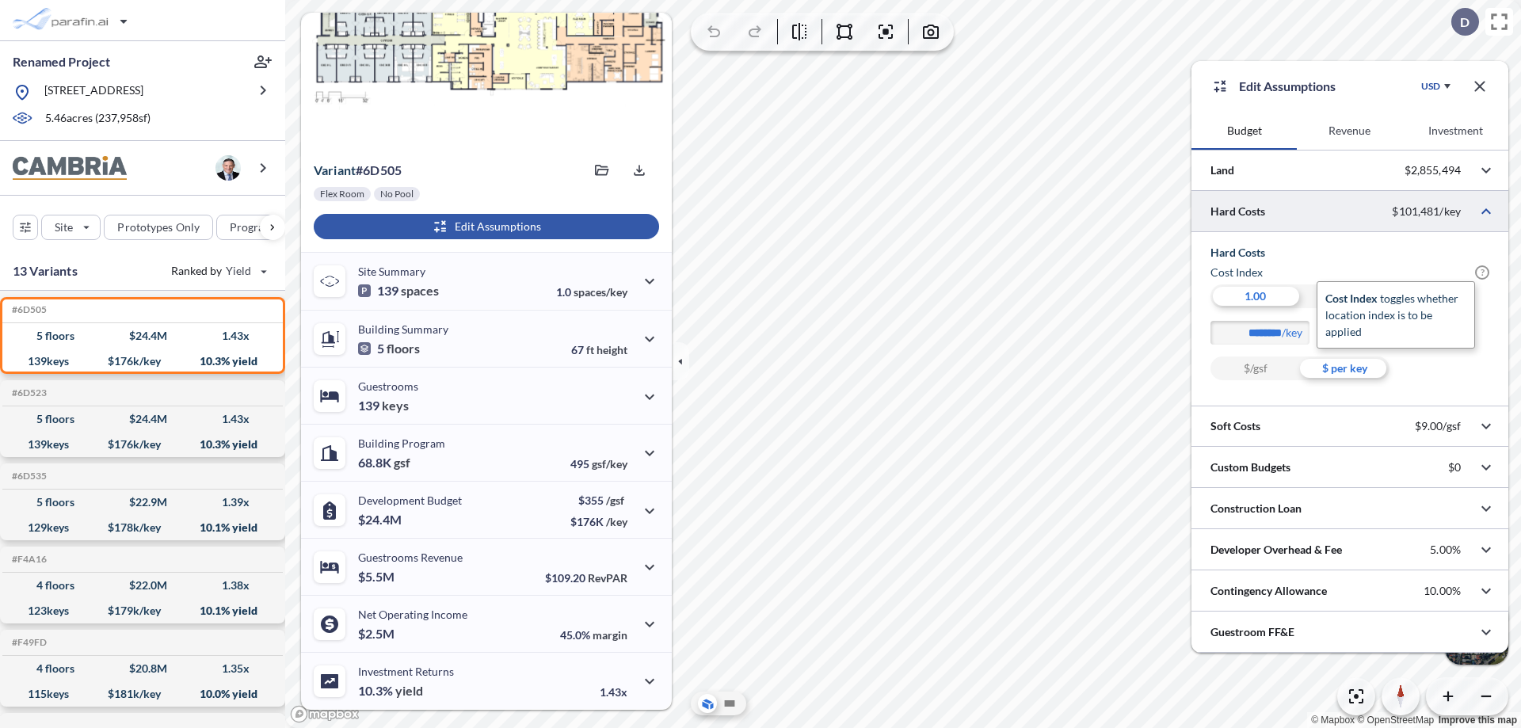 This screenshot has height=728, width=1521. What do you see at coordinates (599, 464) in the screenshot?
I see `p: 495` at bounding box center [599, 464].